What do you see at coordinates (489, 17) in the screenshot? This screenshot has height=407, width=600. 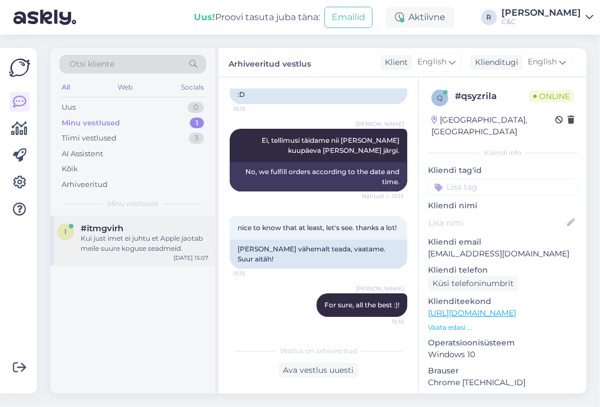 I see `div: R` at bounding box center [489, 17].